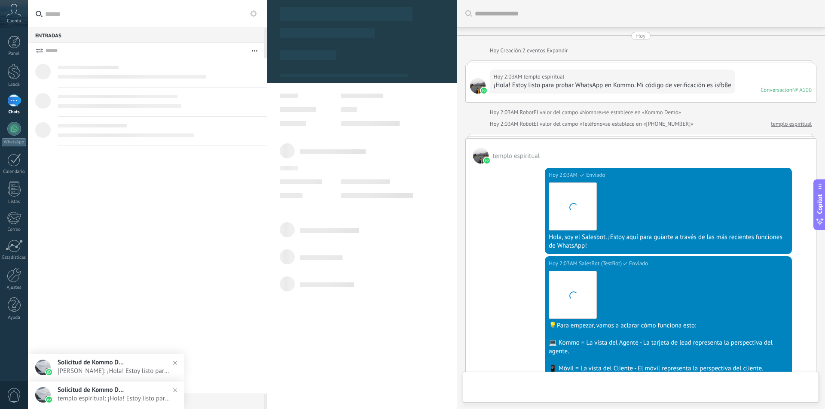  What do you see at coordinates (529, 51) in the screenshot?
I see `div: Creación:` at bounding box center [529, 51].